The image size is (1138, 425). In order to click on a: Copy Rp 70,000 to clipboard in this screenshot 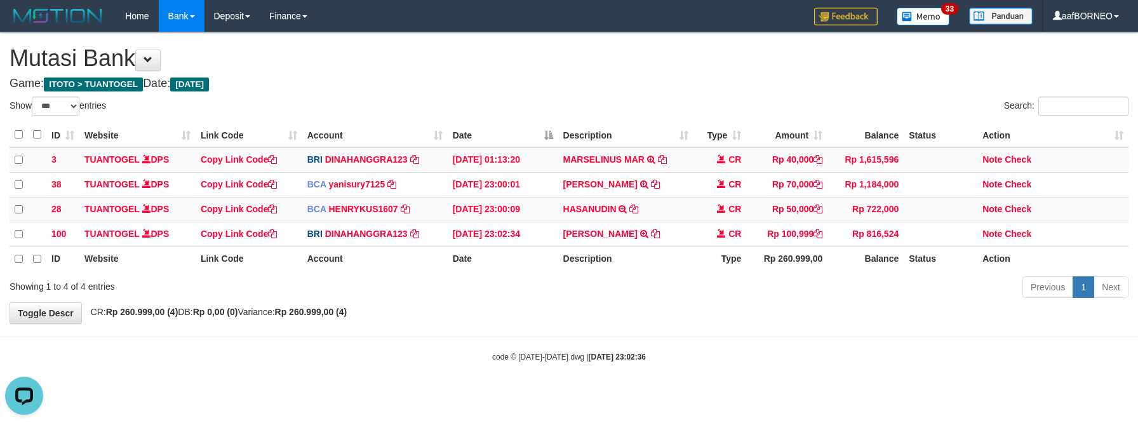, I will do `click(818, 184)`.